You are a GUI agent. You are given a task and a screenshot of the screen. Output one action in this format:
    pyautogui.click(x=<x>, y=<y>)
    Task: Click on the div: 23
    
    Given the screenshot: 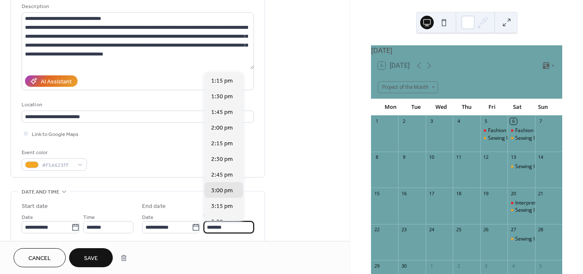 What is the action you would take?
    pyautogui.click(x=404, y=230)
    